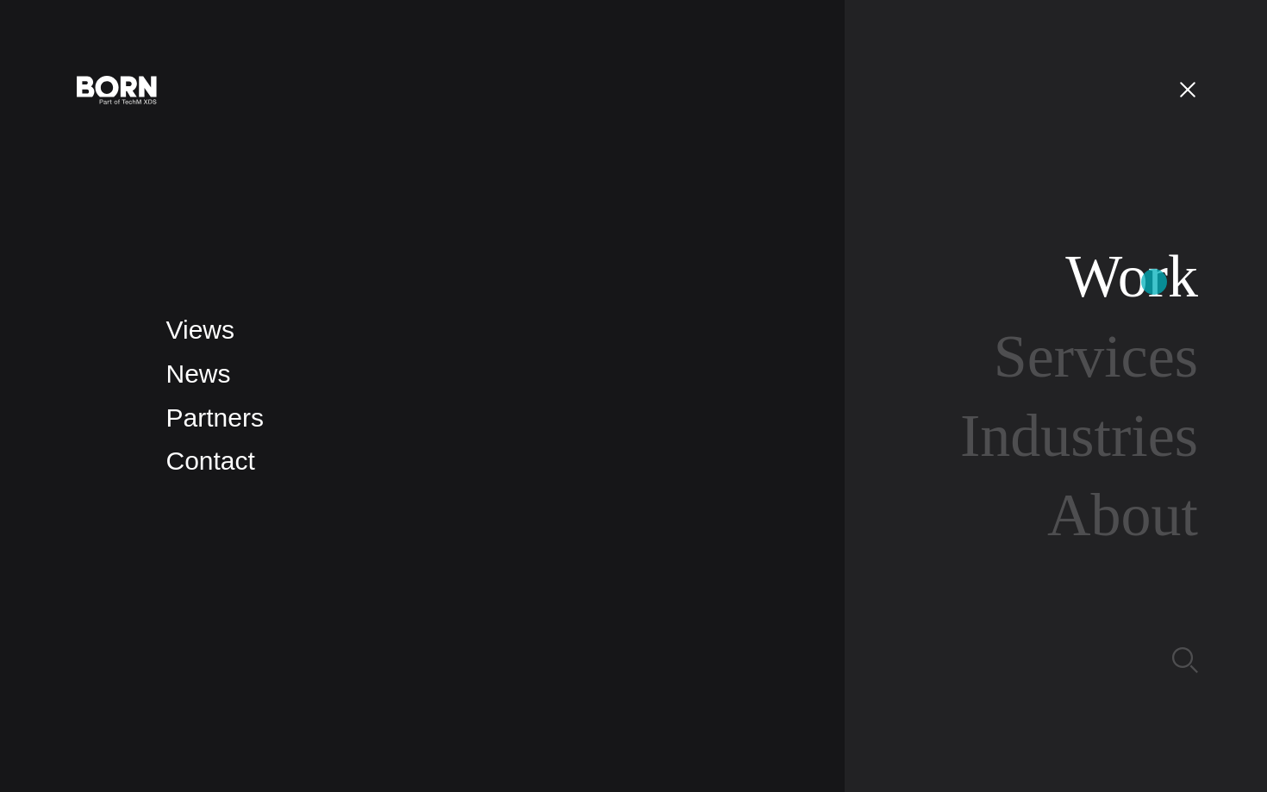 This screenshot has height=792, width=1267. I want to click on a: Industries, so click(1079, 435).